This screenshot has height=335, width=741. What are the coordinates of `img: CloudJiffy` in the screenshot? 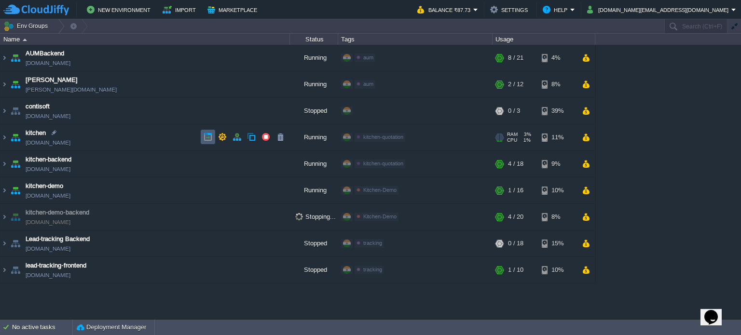 It's located at (36, 10).